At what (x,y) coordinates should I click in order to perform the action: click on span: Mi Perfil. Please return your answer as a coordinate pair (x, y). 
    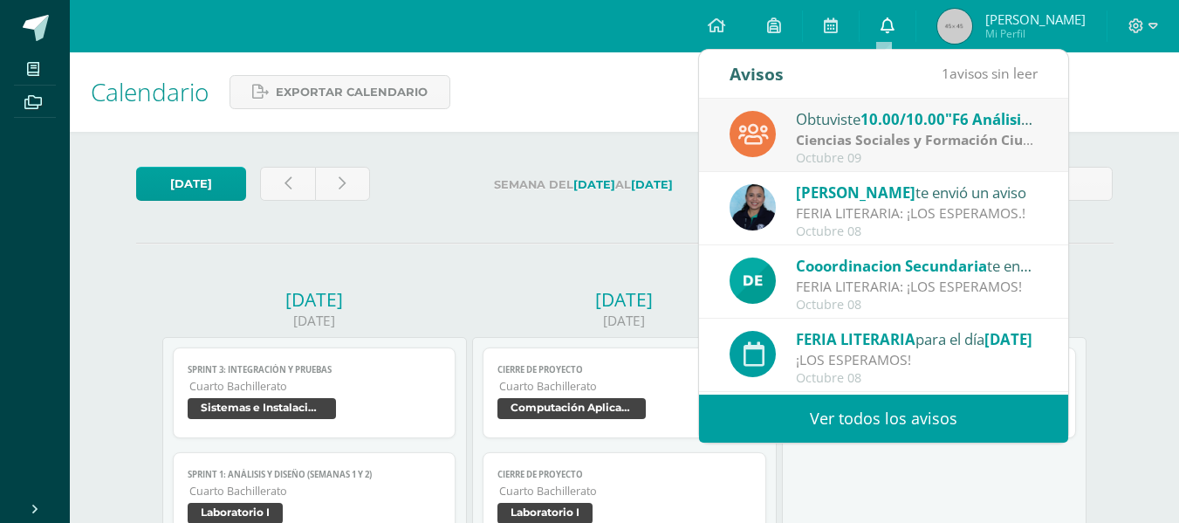
    Looking at the image, I should click on (1035, 33).